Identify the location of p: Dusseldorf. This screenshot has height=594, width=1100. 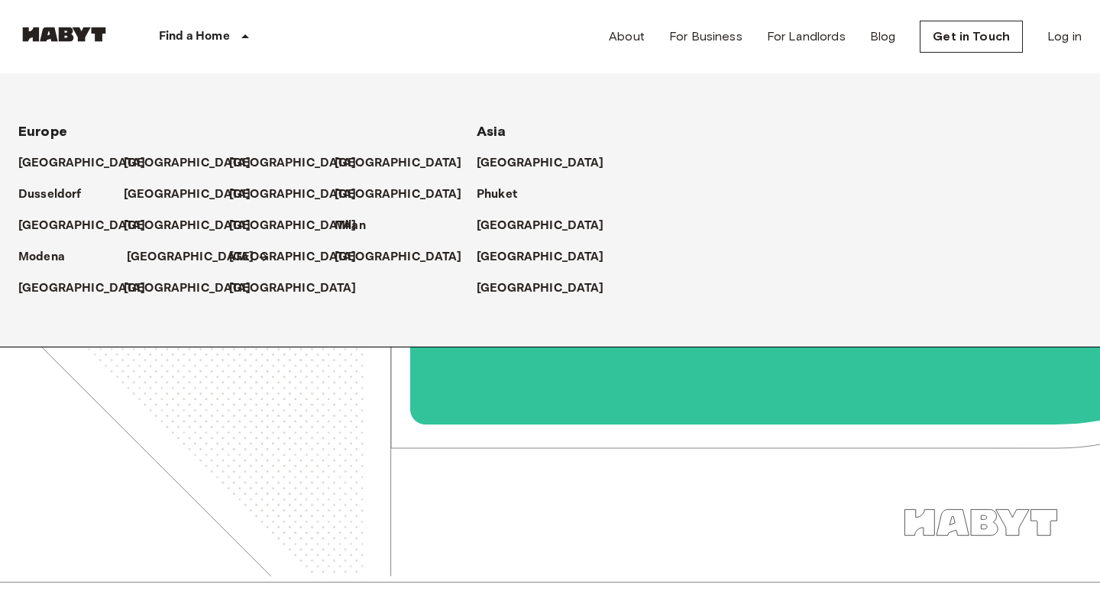
(50, 195).